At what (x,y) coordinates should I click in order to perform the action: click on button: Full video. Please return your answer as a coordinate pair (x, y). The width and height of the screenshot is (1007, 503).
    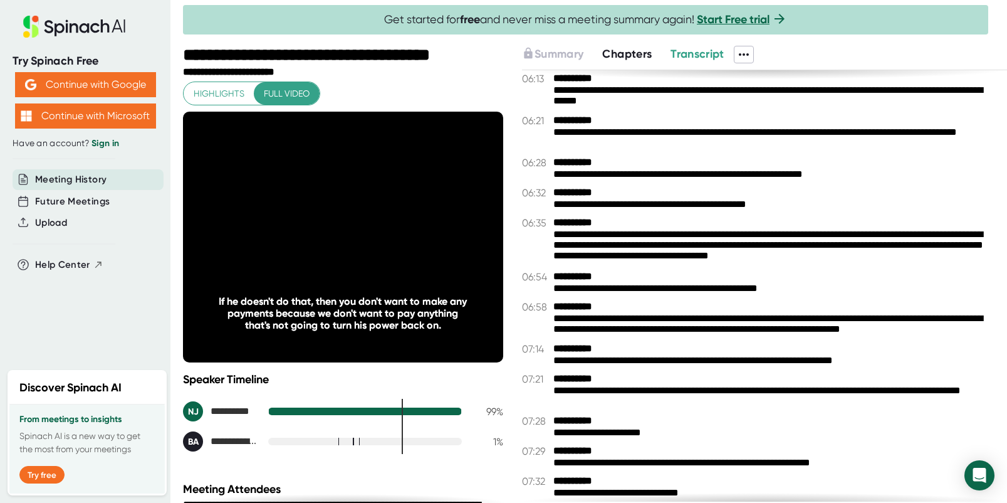
    Looking at the image, I should click on (286, 93).